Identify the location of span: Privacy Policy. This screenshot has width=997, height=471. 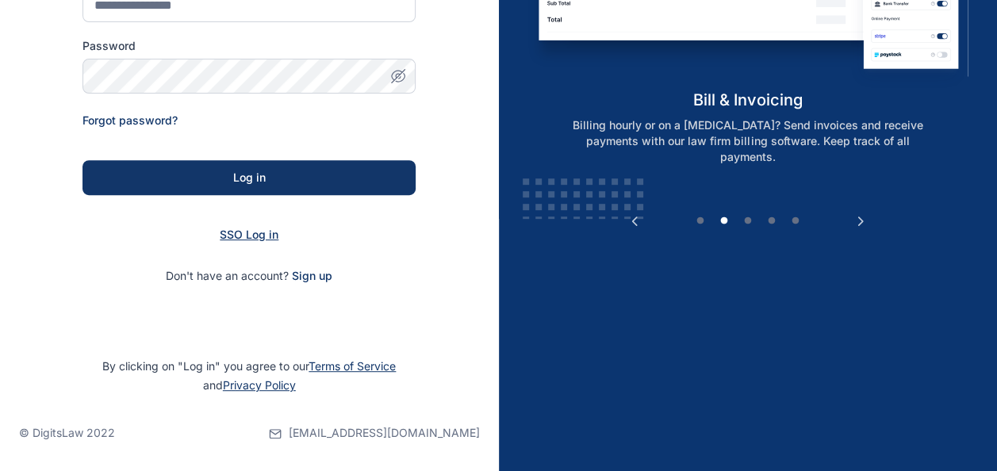
(259, 385).